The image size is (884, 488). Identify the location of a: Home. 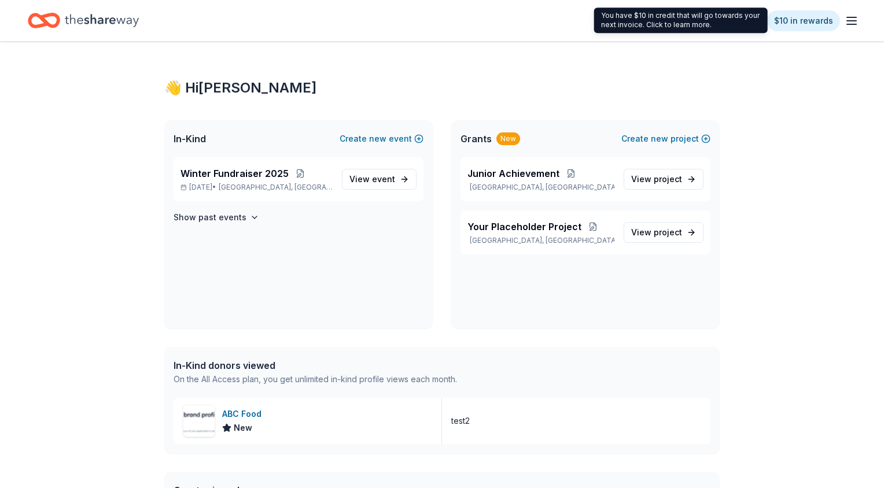
(83, 20).